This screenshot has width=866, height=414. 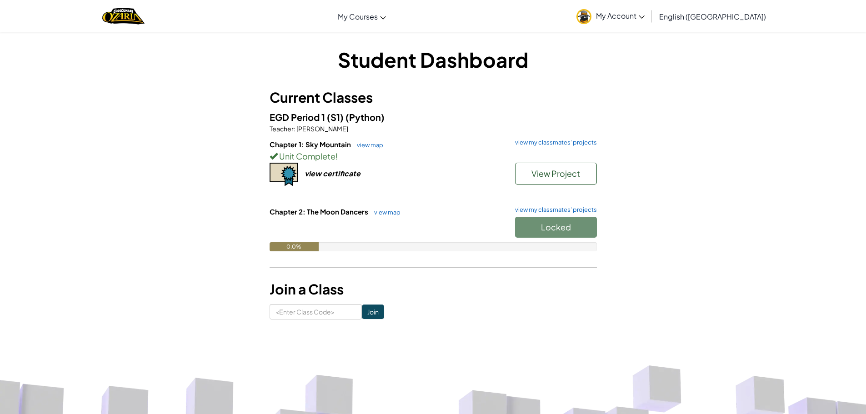 I want to click on h1: Student Dashboard, so click(x=433, y=60).